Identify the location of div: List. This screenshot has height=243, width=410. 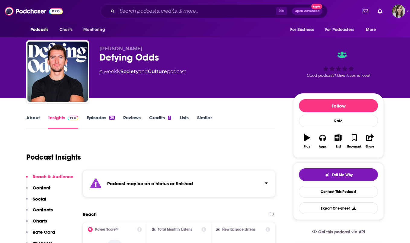
(338, 147).